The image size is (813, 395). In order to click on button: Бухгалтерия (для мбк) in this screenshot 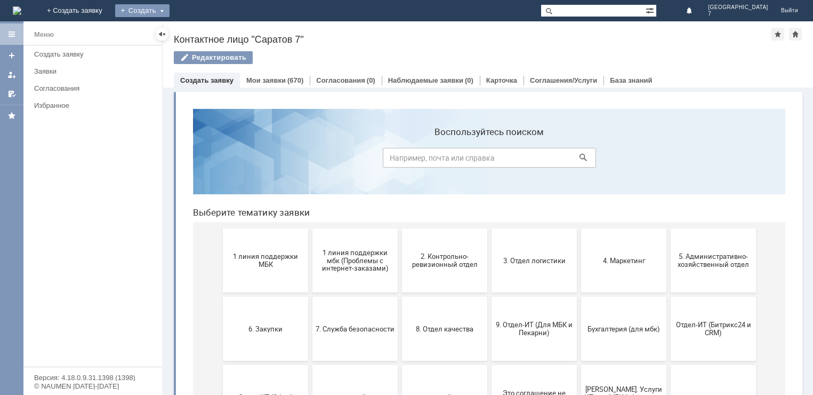, I will do `click(440, 228)`.